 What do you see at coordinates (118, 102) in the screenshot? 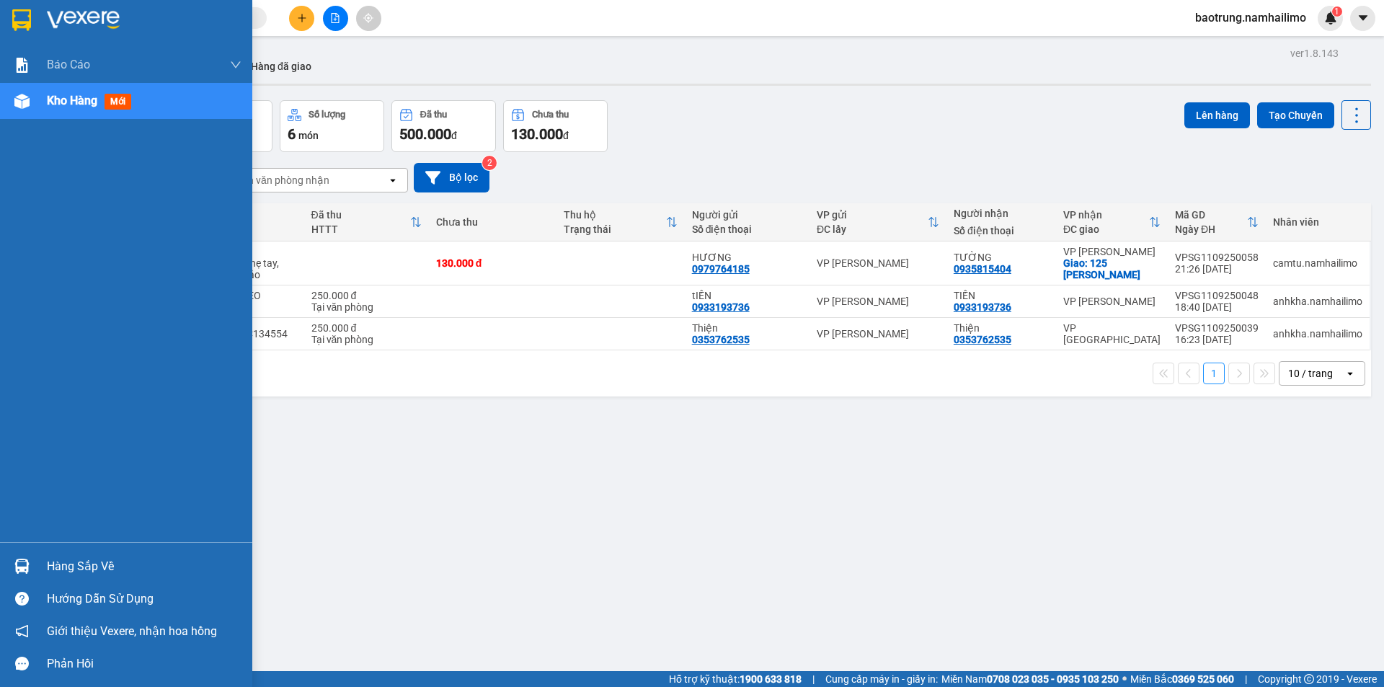
I see `span: mới` at bounding box center [118, 102].